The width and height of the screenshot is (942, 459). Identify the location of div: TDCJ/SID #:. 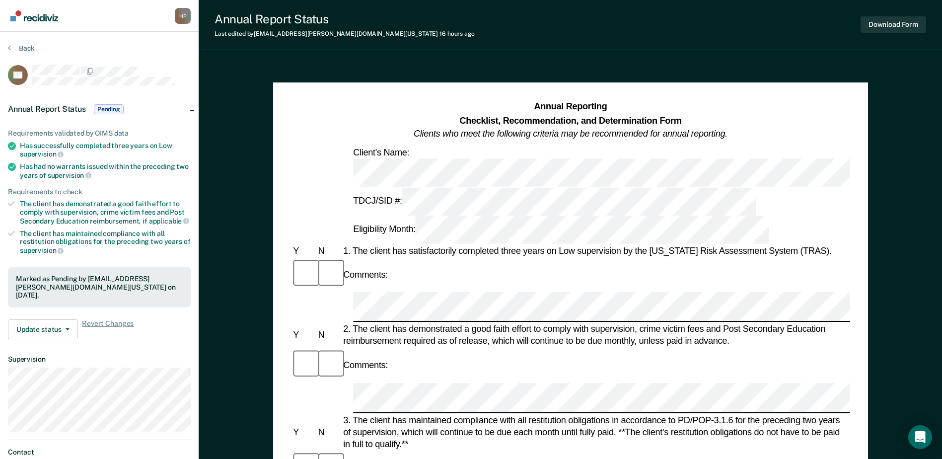
(554, 201).